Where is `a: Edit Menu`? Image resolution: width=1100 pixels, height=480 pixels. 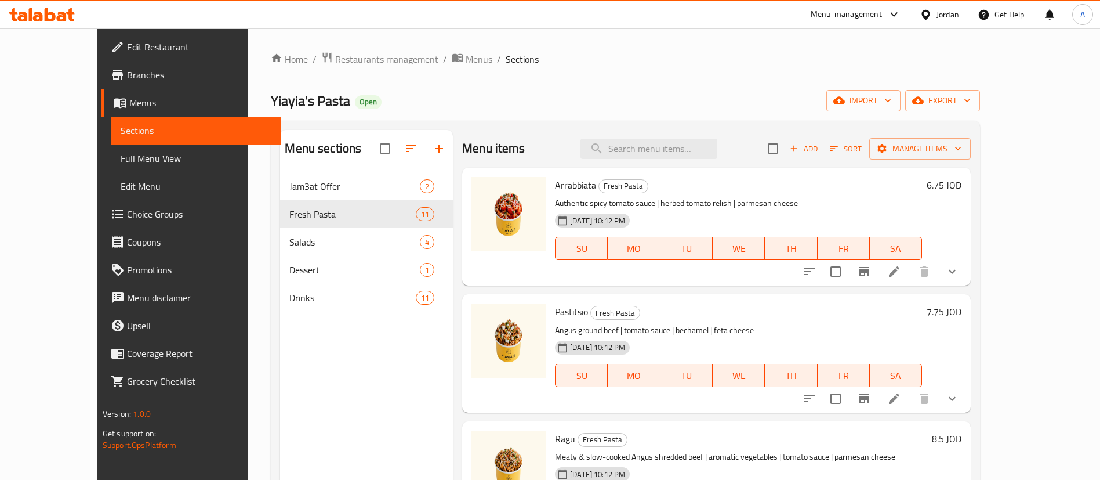 a: Edit Menu is located at coordinates (196, 186).